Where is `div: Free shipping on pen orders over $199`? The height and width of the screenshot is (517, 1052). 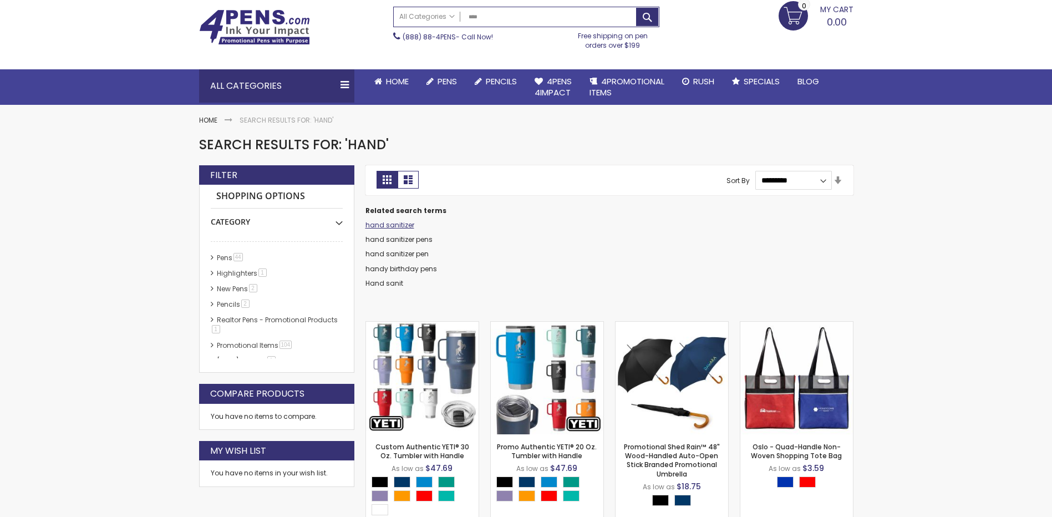
div: Free shipping on pen orders over $199 is located at coordinates (613, 38).